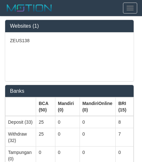  Describe the element at coordinates (69, 41) in the screenshot. I see `p: ZEUS138` at that location.